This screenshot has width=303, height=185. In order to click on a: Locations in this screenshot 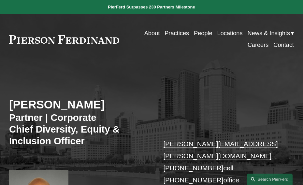, I will do `click(230, 33)`.